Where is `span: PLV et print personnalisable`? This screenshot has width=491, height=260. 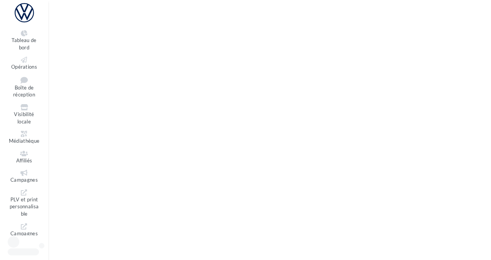
span: PLV et print personnalisable is located at coordinates (24, 207).